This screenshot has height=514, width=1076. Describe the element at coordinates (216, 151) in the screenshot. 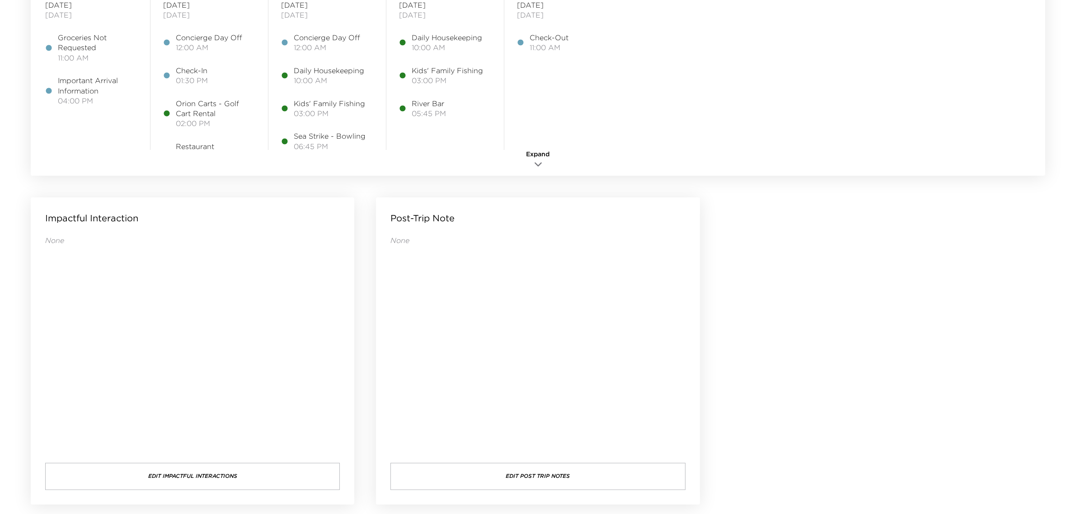

I see `span: Restaurant Reservation: Tavola` at that location.